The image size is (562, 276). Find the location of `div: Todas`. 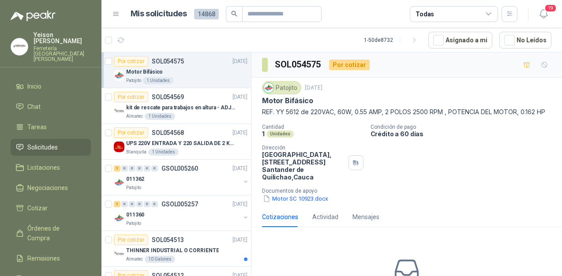

div: Todas is located at coordinates (425, 14).